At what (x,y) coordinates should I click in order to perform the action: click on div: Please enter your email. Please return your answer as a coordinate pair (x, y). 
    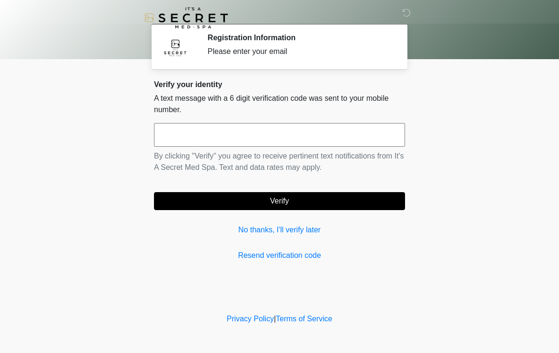
    Looking at the image, I should click on (299, 52).